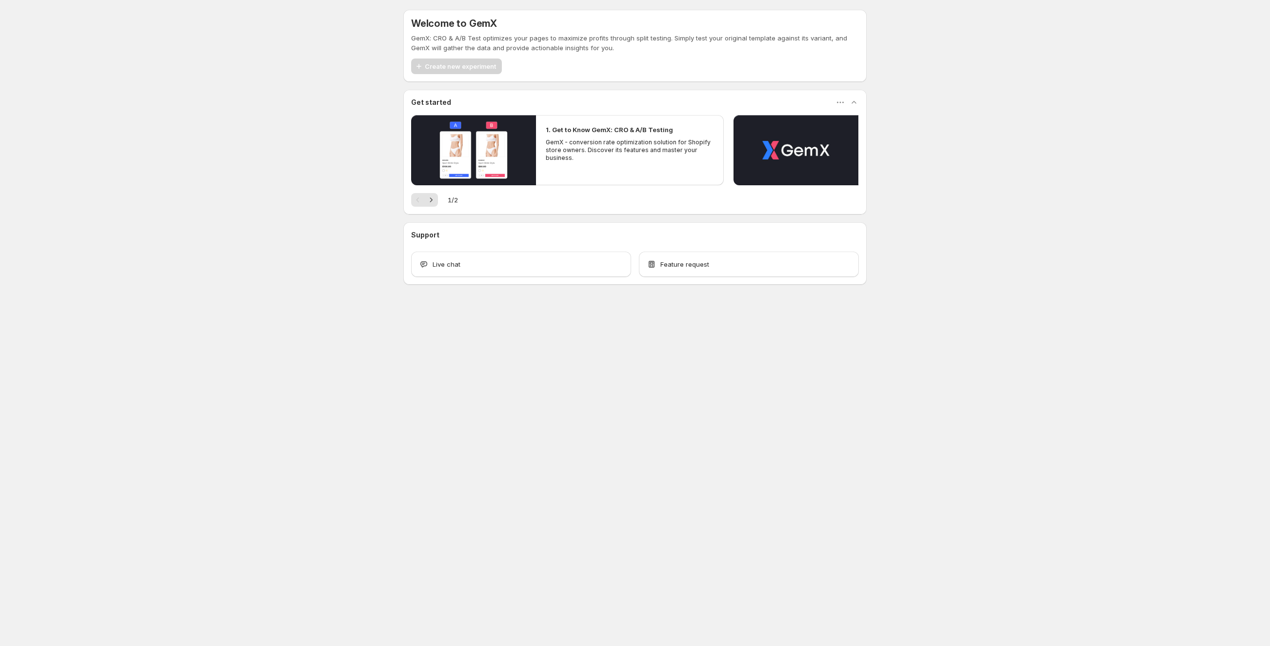  Describe the element at coordinates (431, 102) in the screenshot. I see `h3: Get started` at that location.